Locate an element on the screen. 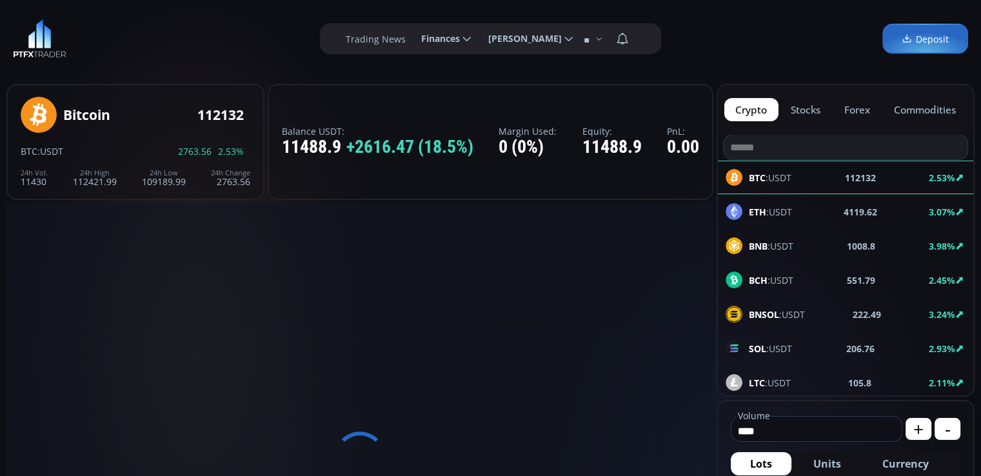 The height and width of the screenshot is (476, 981). b: 4119.62 is located at coordinates (860, 211).